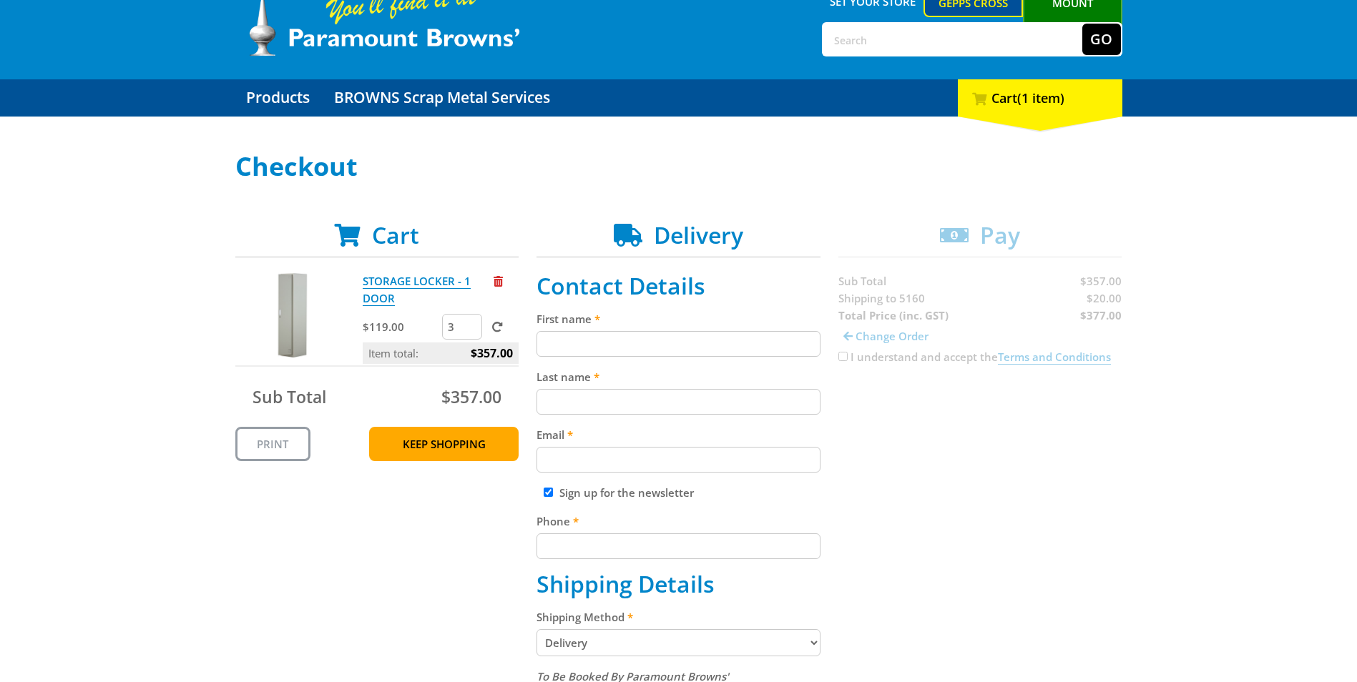  I want to click on label: First name, so click(678, 319).